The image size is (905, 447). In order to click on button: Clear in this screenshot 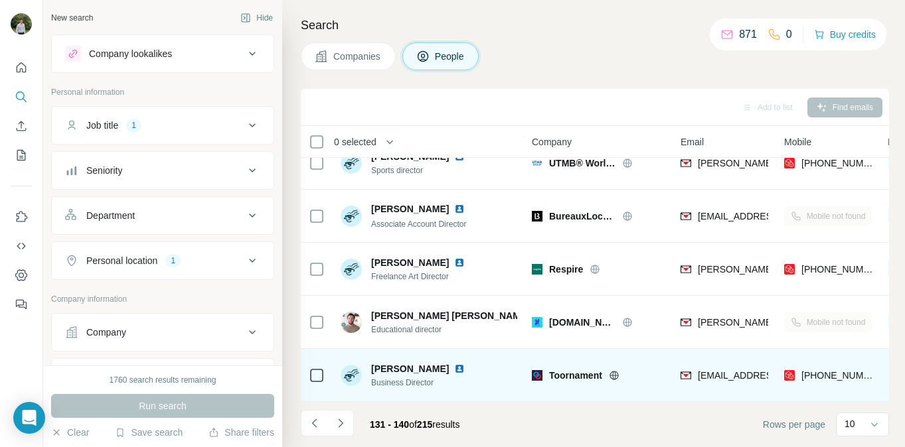, I will do `click(70, 433)`.